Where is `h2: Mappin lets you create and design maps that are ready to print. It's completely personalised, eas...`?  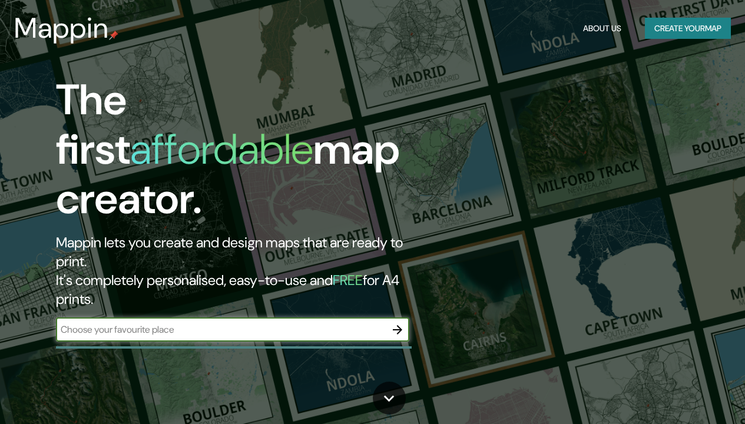 h2: Mappin lets you create and design maps that are ready to print. It's completely personalised, eas... is located at coordinates (242, 271).